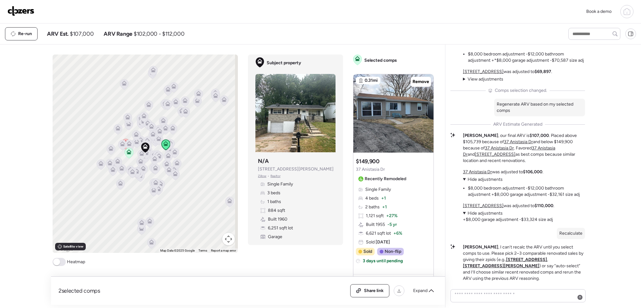 The image size is (641, 308). What do you see at coordinates (526, 191) in the screenshot?
I see `li: $8,000 bedroom adjustment -$12,000 bathroom adjustment +$8,000 garage adjustment -$32,161 size adj` at bounding box center [526, 191].